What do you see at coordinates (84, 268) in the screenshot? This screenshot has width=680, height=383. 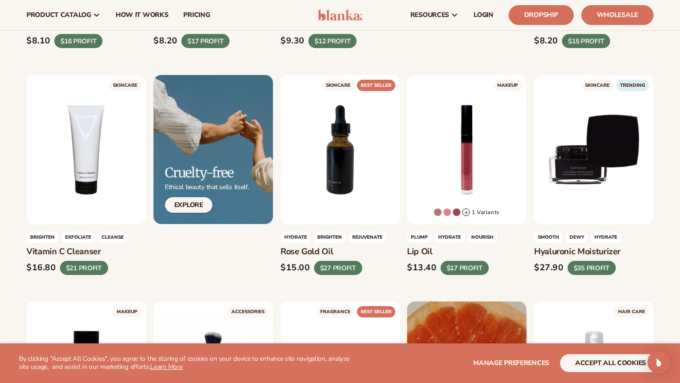 I see `div: $21 PROFIT` at bounding box center [84, 268].